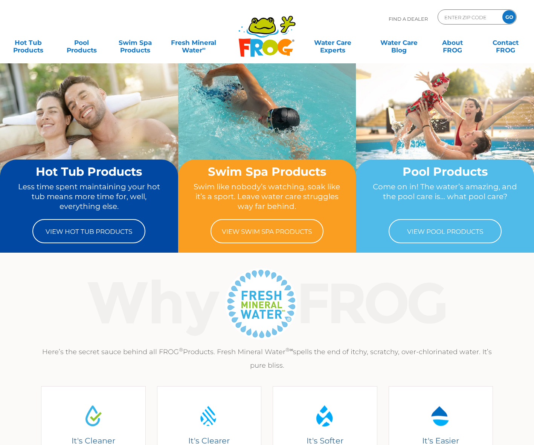  Describe the element at coordinates (408, 19) in the screenshot. I see `p: Find A Dealer` at that location.